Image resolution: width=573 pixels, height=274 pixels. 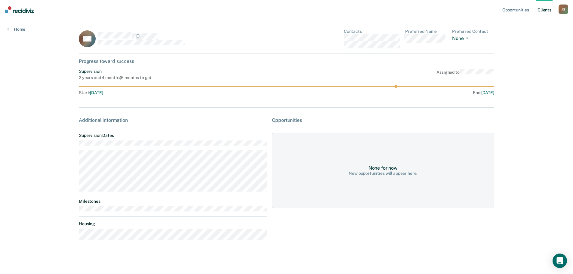 I want to click on div: Opportunities, so click(x=383, y=120).